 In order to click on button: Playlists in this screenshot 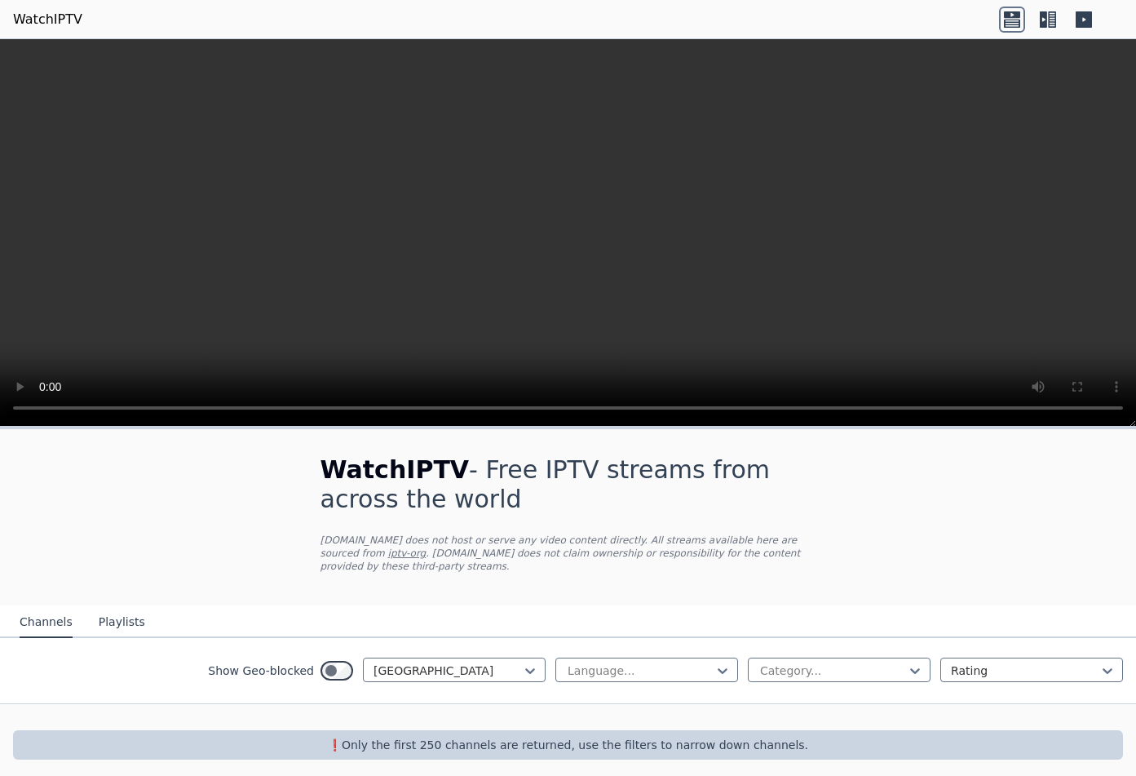, I will do `click(122, 622)`.